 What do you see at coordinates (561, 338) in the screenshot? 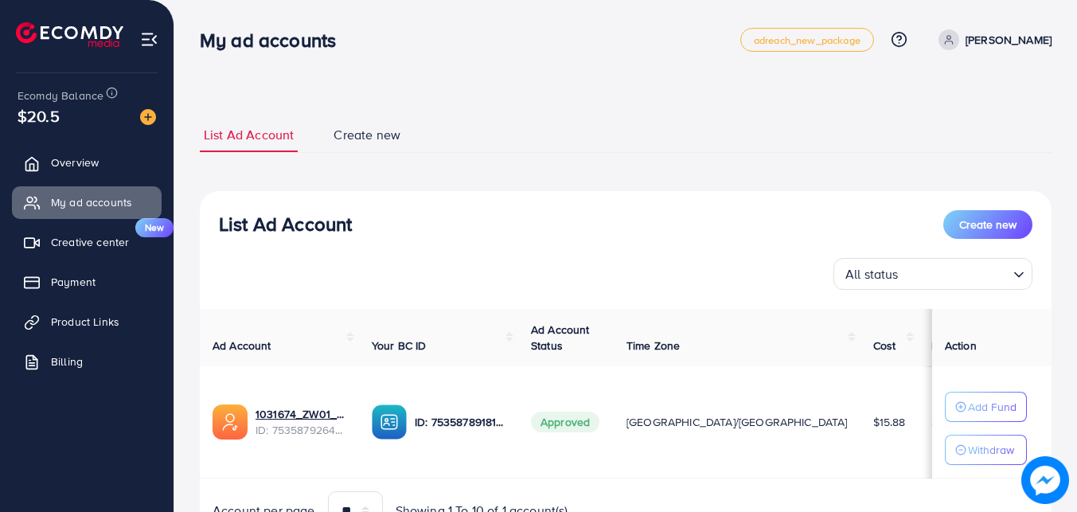
I see `span: Ad Account Status` at bounding box center [561, 338].